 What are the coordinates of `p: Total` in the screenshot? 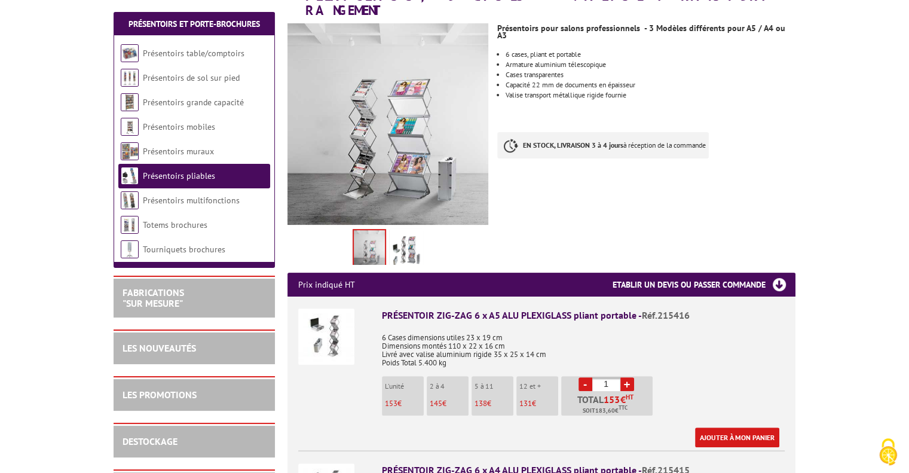 It's located at (608, 405).